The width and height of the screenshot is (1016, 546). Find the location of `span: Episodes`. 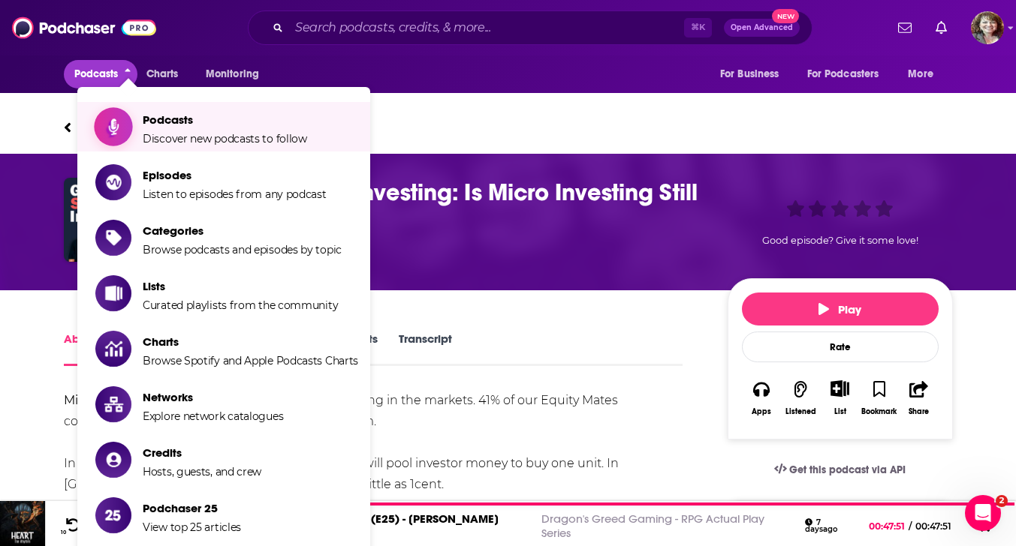

span: Episodes is located at coordinates (234, 175).